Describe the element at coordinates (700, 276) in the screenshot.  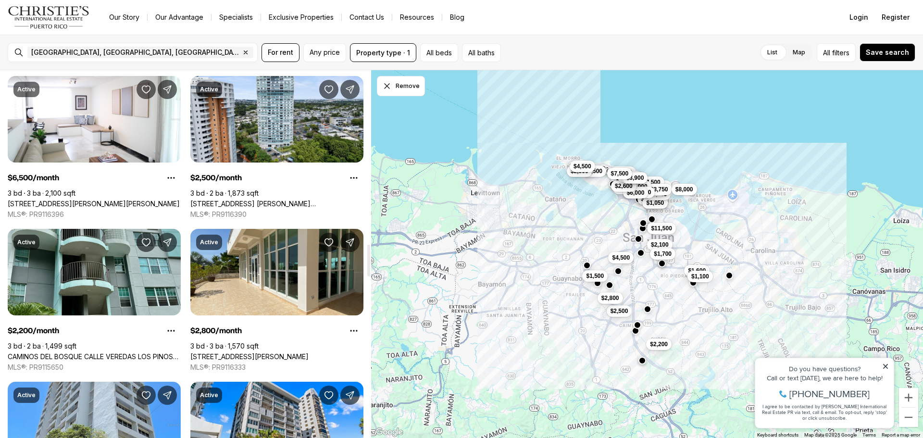
I see `button: $1,100` at that location.